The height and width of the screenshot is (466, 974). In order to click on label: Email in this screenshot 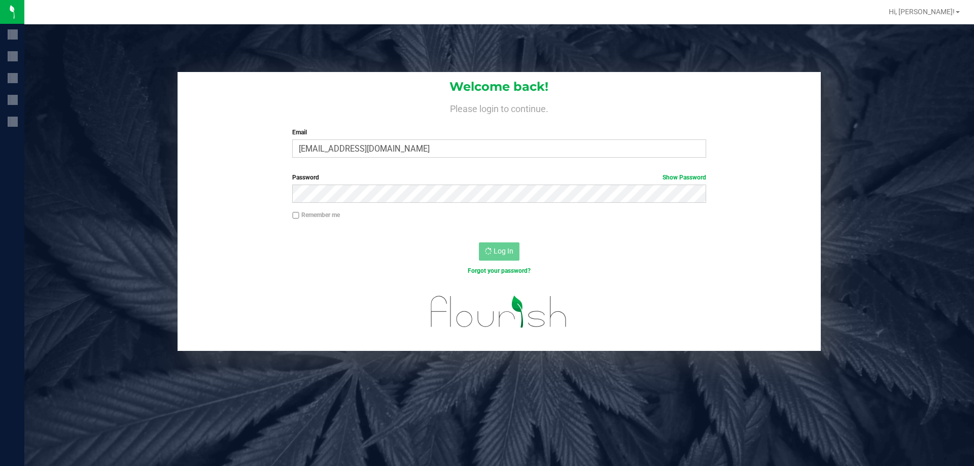, I will do `click(499, 132)`.